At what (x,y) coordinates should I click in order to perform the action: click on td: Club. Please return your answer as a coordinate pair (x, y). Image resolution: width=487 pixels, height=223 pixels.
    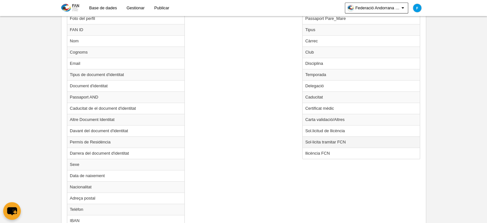
    Looking at the image, I should click on (361, 52).